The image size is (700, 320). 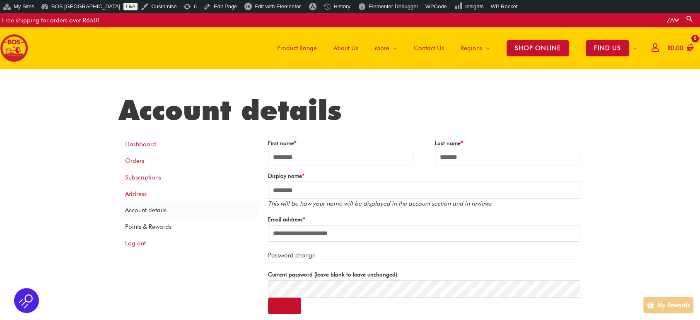 I want to click on span: Contact Us, so click(x=429, y=48).